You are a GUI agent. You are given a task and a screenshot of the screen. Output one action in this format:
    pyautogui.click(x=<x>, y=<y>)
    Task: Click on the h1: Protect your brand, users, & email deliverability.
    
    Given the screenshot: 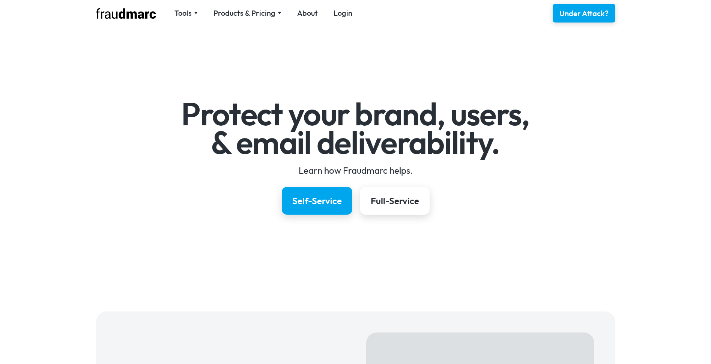 What is the action you would take?
    pyautogui.click(x=355, y=128)
    